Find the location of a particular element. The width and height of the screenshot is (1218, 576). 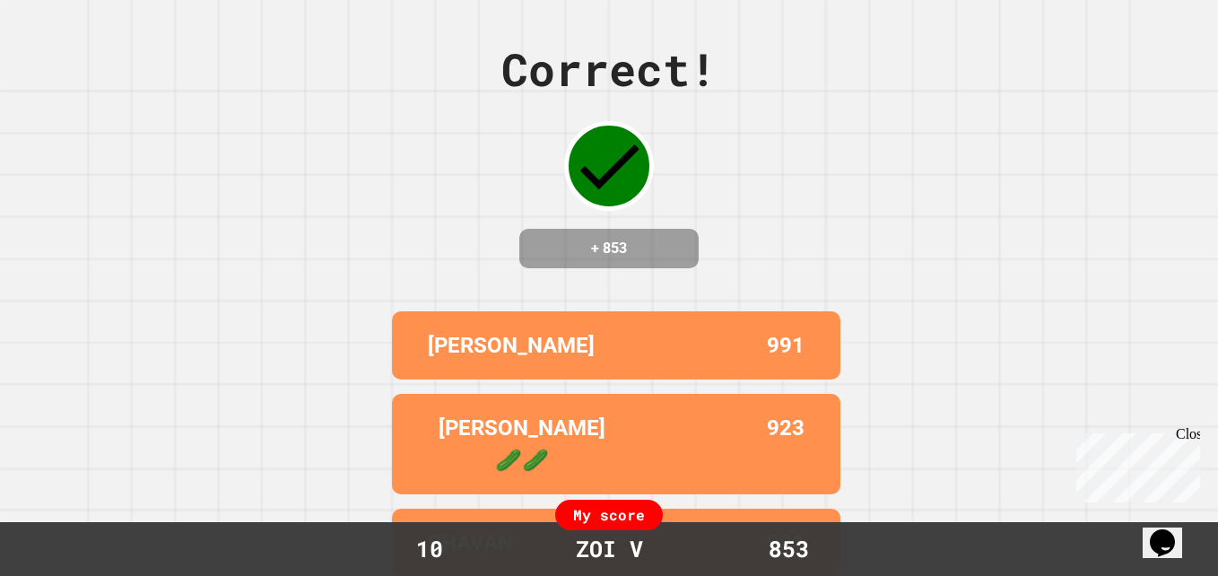

h4: + 853 is located at coordinates (609, 248).